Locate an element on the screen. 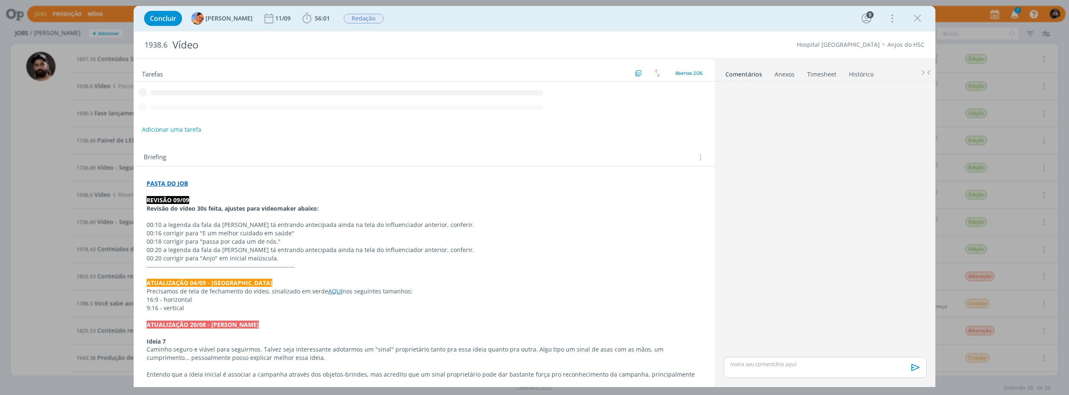 This screenshot has height=395, width=1069. button: Adicionar uma tarefa is located at coordinates (172, 130).